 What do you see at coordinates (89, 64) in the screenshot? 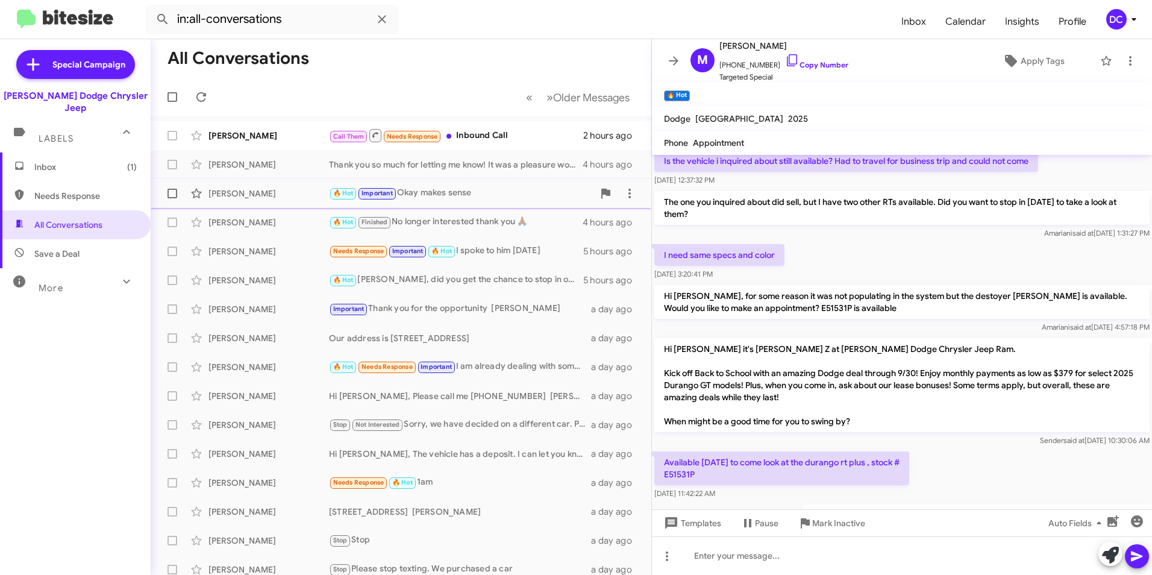
I see `span: Special Campaign` at bounding box center [89, 64].